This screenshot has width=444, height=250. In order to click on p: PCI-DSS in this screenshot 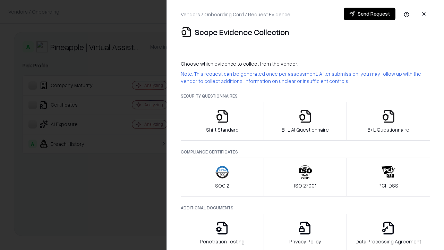, I will do `click(388, 185)`.